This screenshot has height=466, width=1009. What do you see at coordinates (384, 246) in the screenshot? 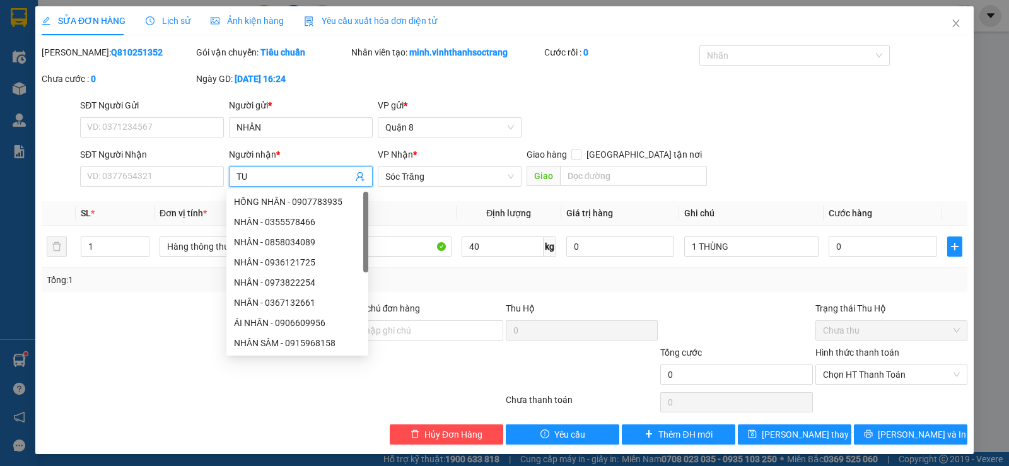
I see `input: VD: Bàn, Ghế` at bounding box center [384, 246].